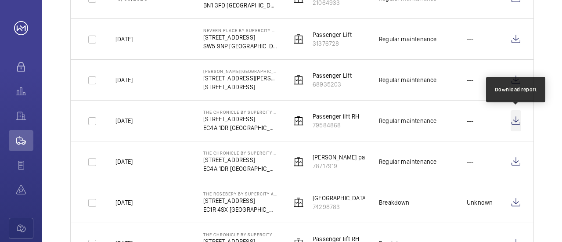  I want to click on p: 79584868, so click(336, 125).